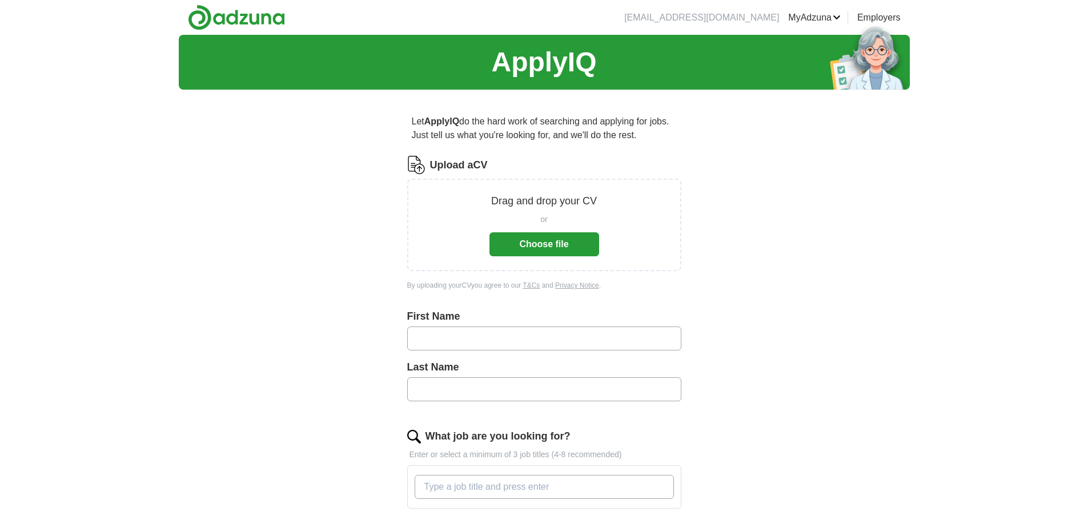  Describe the element at coordinates (414, 437) in the screenshot. I see `img: search.png` at that location.